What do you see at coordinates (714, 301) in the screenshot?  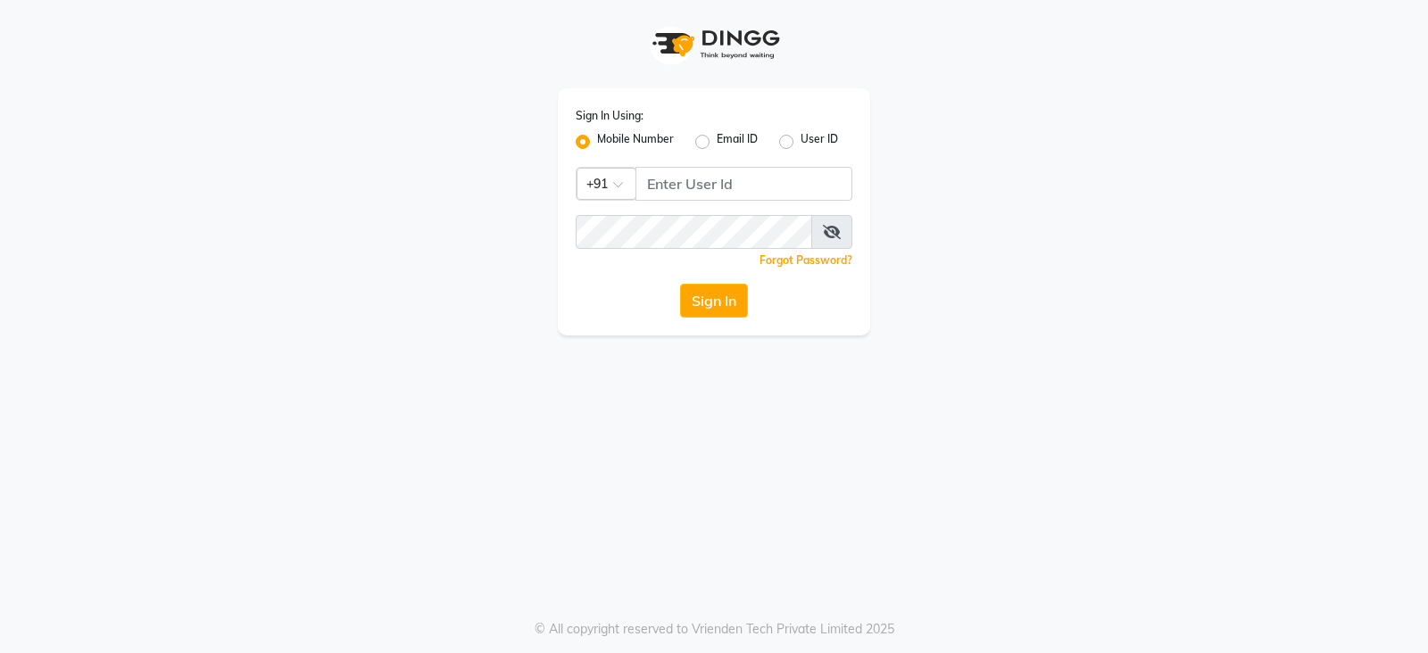 I see `button: Sign In` at bounding box center [714, 301].